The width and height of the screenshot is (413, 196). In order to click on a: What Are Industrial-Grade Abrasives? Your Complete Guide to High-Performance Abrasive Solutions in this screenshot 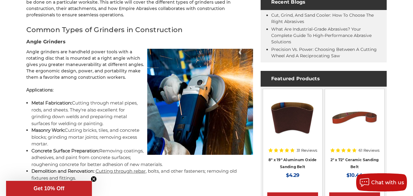, I will do `click(322, 35)`.